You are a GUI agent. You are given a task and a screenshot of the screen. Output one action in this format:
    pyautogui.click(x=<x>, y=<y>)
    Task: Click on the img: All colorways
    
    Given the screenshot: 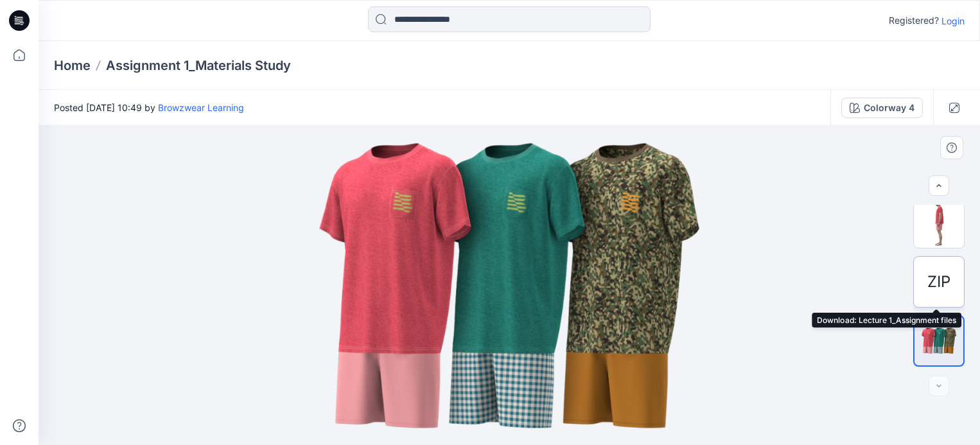 What is the action you would take?
    pyautogui.click(x=939, y=341)
    